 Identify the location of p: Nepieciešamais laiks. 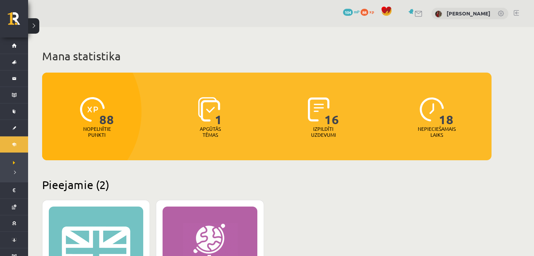
(437, 132).